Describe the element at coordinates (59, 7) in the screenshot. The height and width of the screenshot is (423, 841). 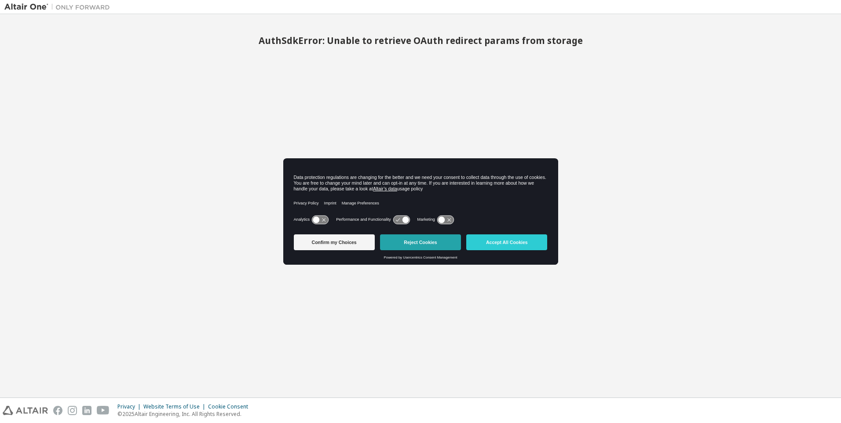
I see `img: Altair One` at that location.